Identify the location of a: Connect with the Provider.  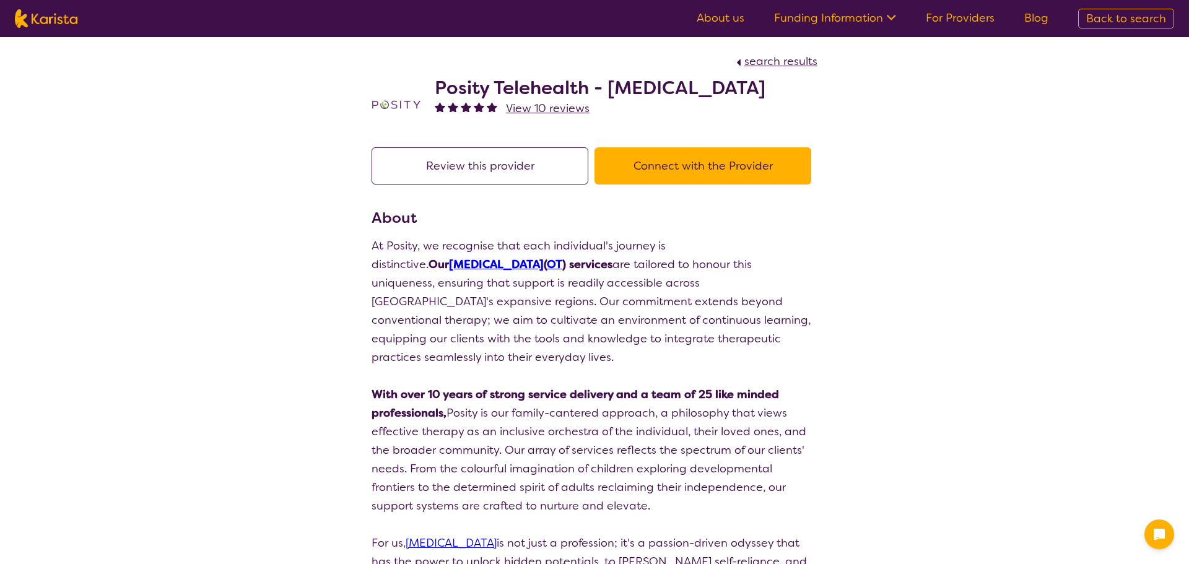
(706, 166).